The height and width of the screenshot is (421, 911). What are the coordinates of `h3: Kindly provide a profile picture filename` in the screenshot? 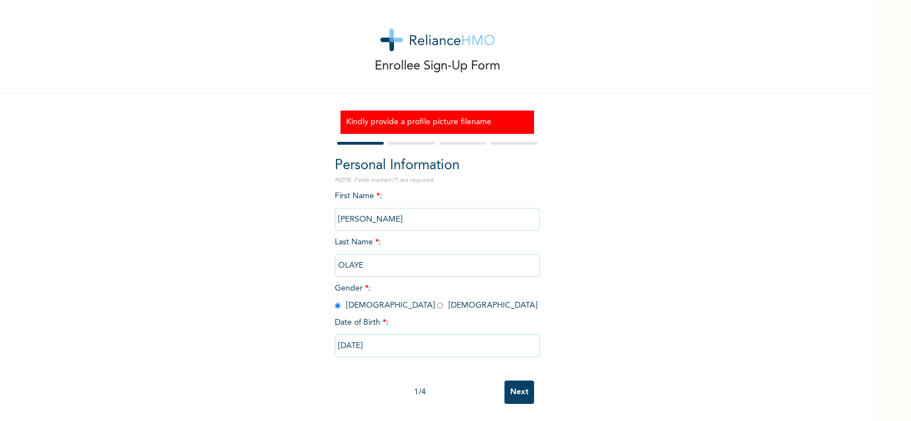 It's located at (437, 122).